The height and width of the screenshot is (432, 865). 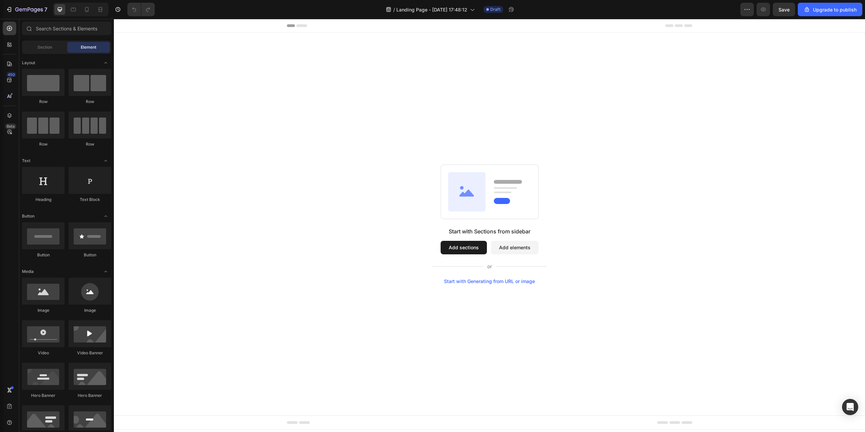 I want to click on span: Text, so click(x=26, y=161).